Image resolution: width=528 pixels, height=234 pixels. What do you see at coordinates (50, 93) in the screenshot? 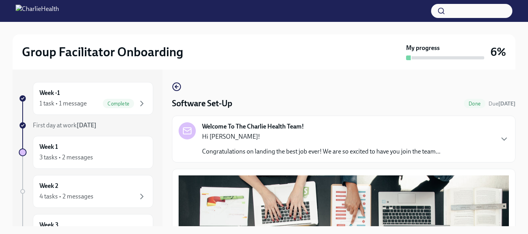
I see `h6: Week -1` at bounding box center [50, 93].